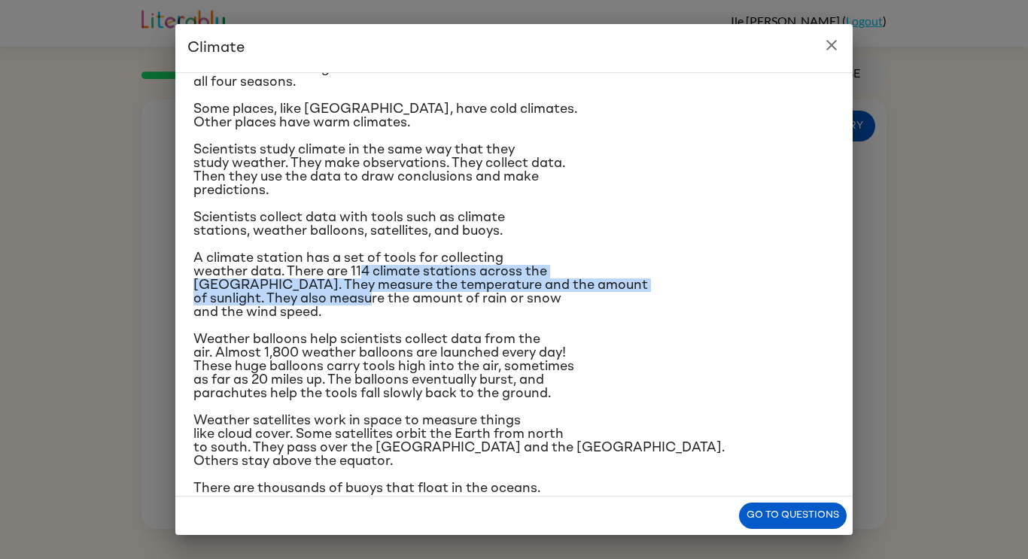  Describe the element at coordinates (792, 516) in the screenshot. I see `button: Go to questions` at that location.